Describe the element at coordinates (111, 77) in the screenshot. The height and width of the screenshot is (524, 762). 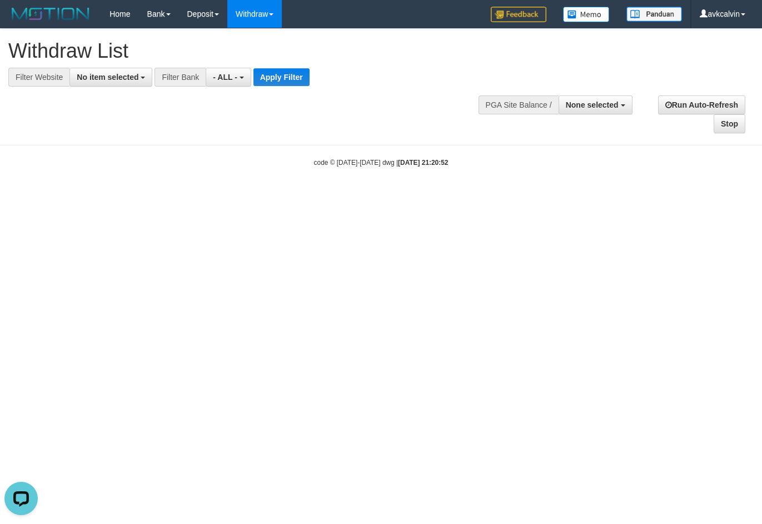
I see `button: No item selected` at that location.